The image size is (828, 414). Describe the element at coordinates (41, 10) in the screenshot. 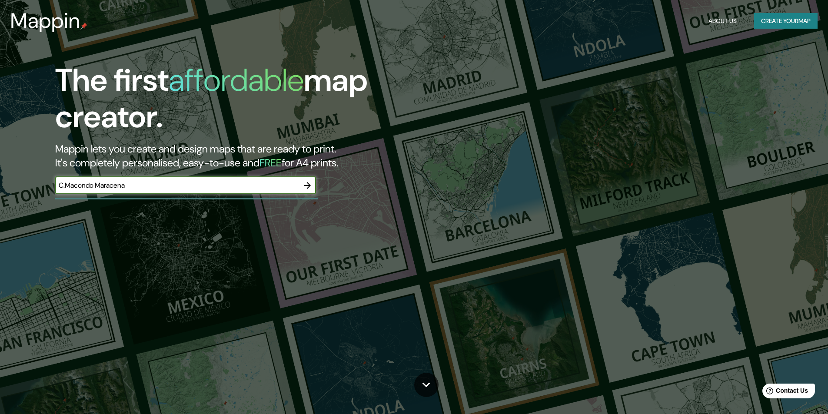

I see `span: Contact Us` at that location.